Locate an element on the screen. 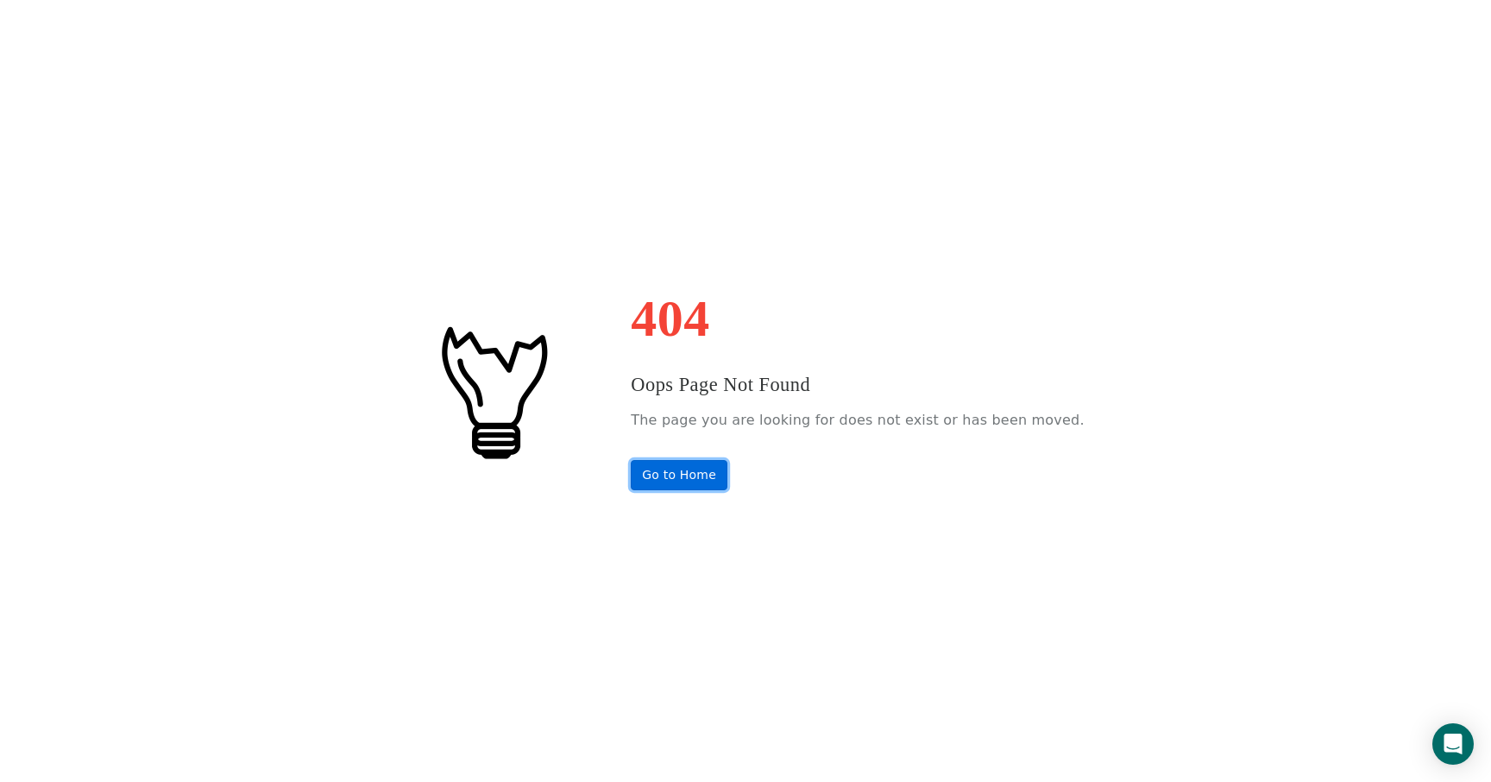 Image resolution: width=1491 pixels, height=782 pixels. h3: Oops Page Not Found is located at coordinates (857, 385).